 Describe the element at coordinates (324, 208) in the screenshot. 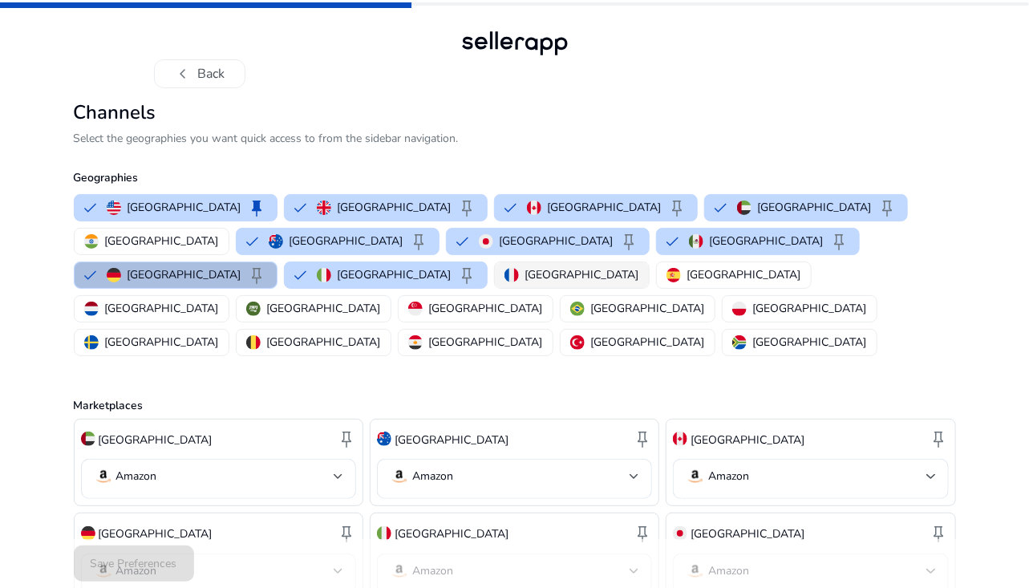

I see `img: uk.svg` at that location.